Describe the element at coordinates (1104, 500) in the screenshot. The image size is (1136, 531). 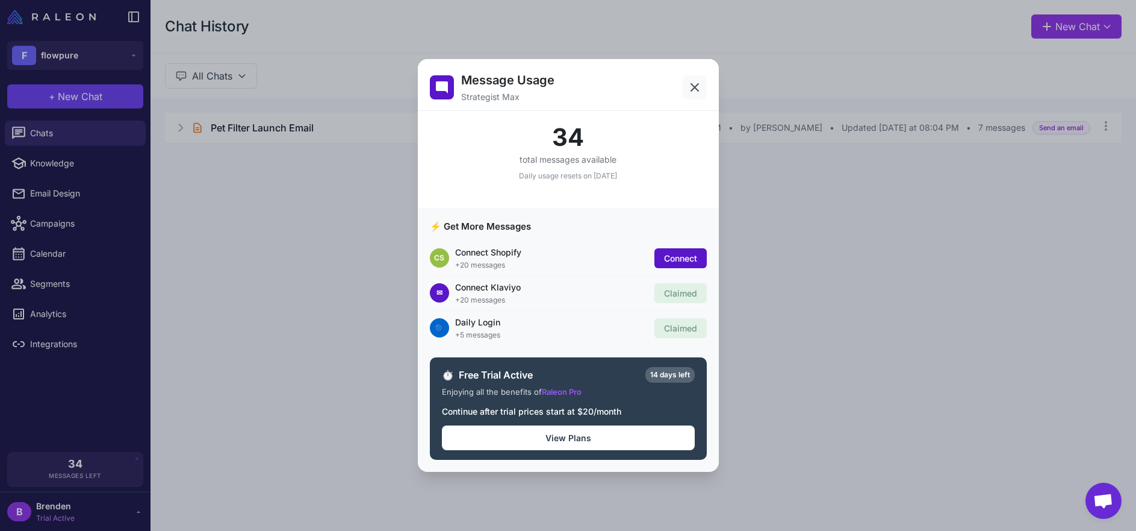
I see `a: Open chat` at that location.